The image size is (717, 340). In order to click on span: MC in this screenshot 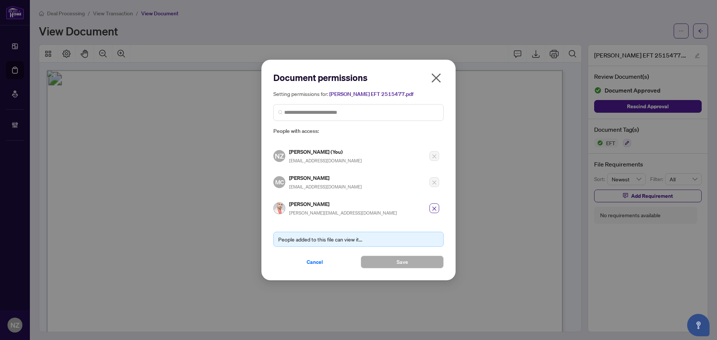, I will do `click(279, 182)`.